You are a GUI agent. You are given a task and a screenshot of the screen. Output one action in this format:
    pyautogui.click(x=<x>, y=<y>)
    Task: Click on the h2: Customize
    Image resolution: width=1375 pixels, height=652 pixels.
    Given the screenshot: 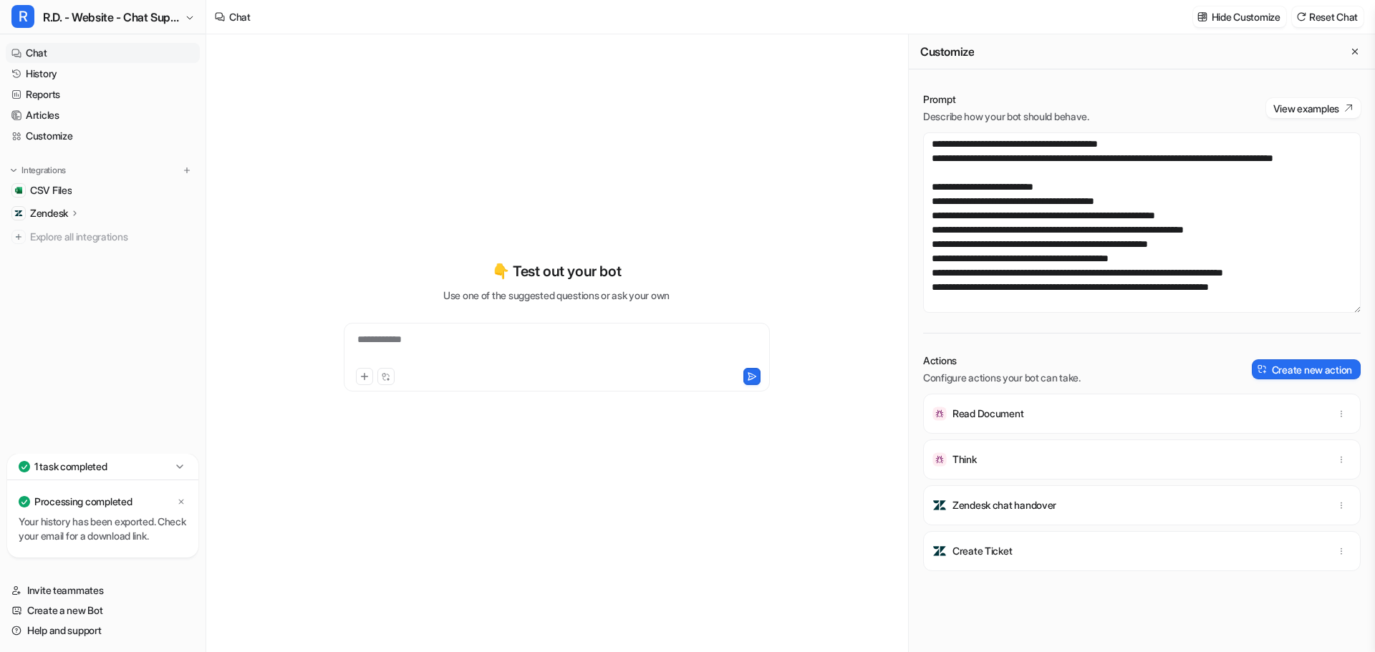 What is the action you would take?
    pyautogui.click(x=947, y=52)
    